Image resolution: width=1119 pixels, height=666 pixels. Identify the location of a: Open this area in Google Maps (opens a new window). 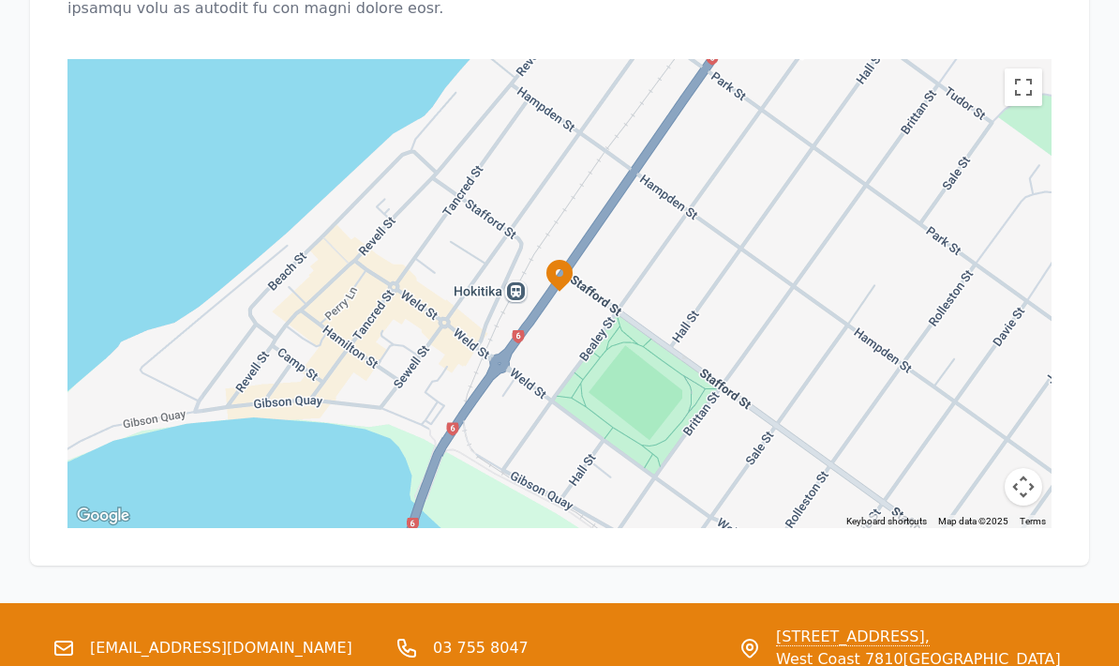
(103, 516).